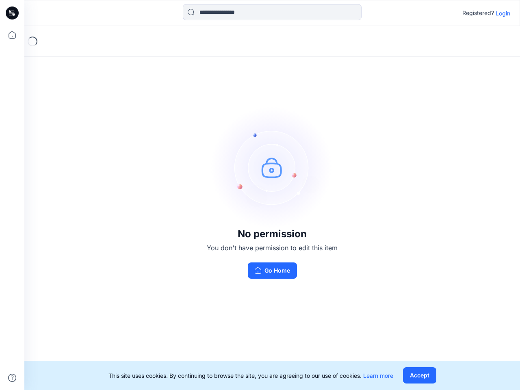 The image size is (520, 390). Describe the element at coordinates (478, 13) in the screenshot. I see `p: Registered?` at that location.